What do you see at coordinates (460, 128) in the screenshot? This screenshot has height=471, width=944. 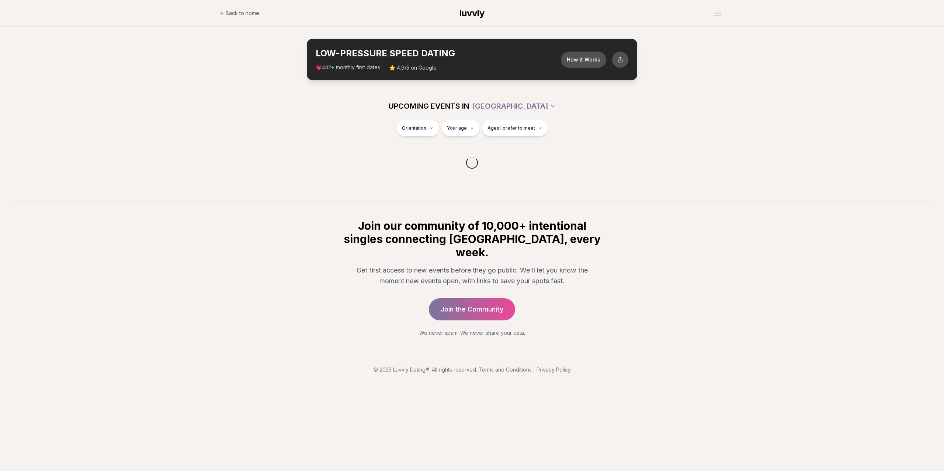 I see `button: Your age` at bounding box center [460, 128].